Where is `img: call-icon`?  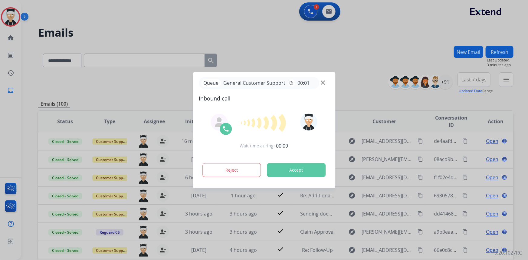
img: call-icon is located at coordinates (226, 129).